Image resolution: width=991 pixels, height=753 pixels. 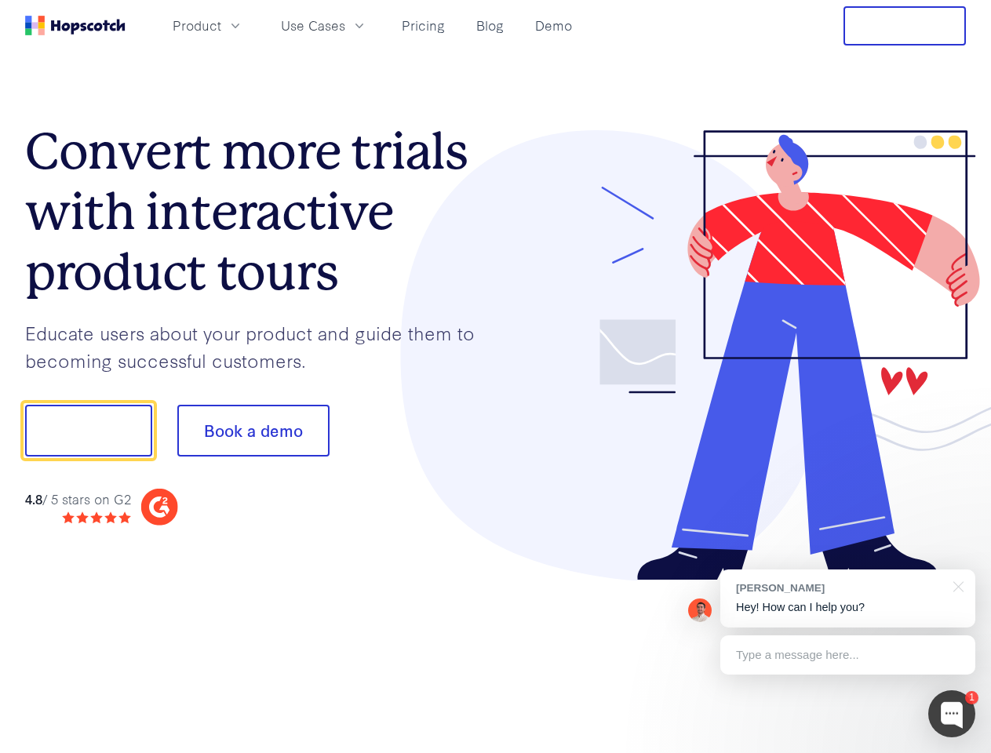 I want to click on a: Free Trial, so click(x=905, y=26).